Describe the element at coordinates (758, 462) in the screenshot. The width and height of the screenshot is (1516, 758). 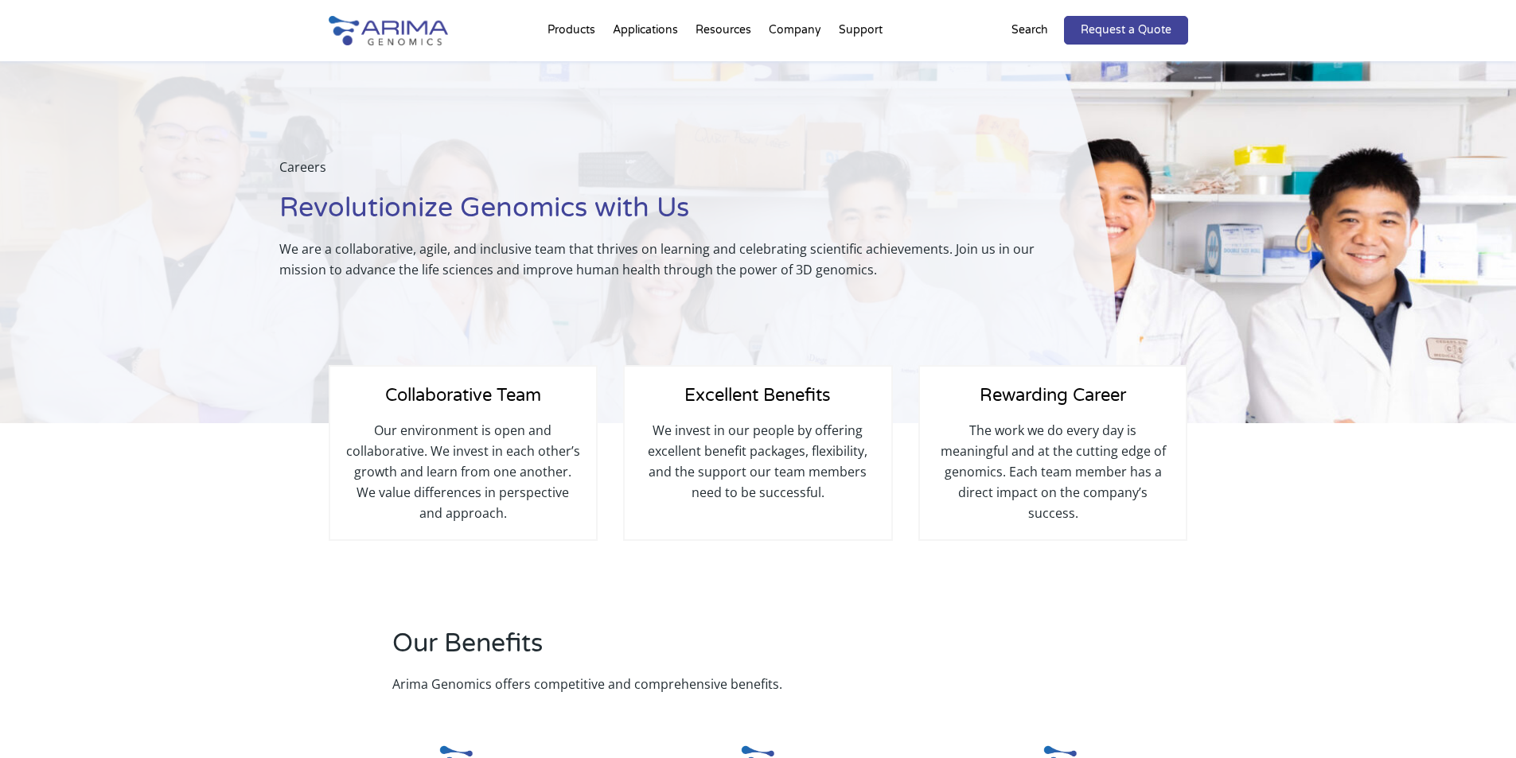
I see `p: We invest in our people by offering excellent benefit packages, flexibility, and the support our ...` at that location.